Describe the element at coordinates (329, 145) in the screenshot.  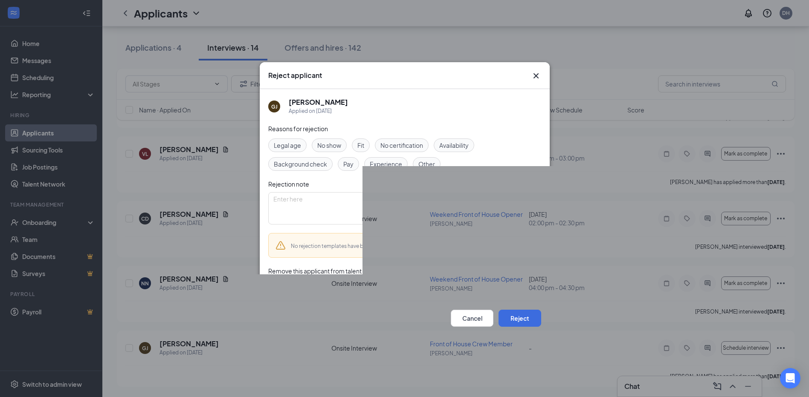
I see `span: No show` at that location.